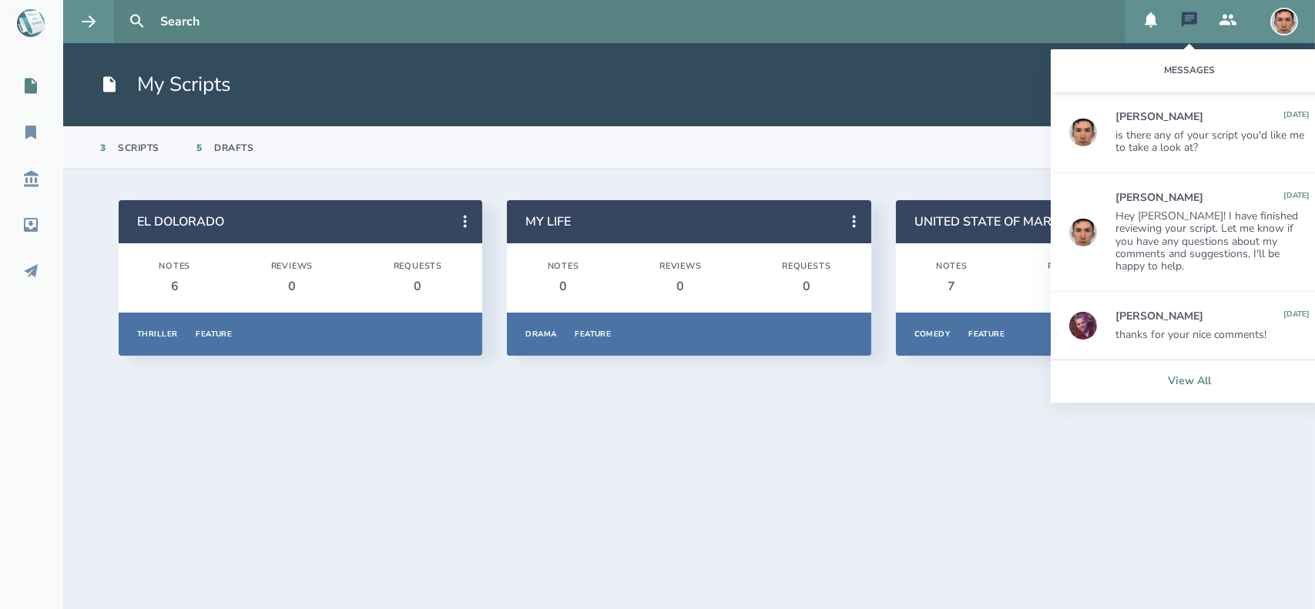  Describe the element at coordinates (174, 287) in the screenshot. I see `div: 6` at that location.